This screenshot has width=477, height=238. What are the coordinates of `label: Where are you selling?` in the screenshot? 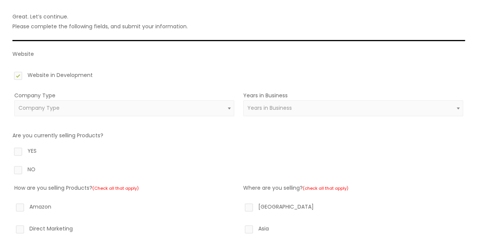 It's located at (296, 188).